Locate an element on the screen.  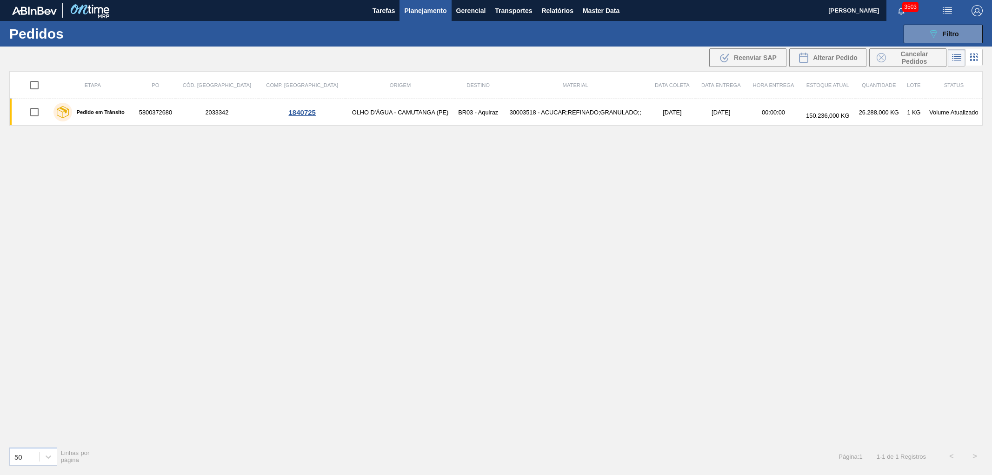
span: Filtro is located at coordinates (951, 34).